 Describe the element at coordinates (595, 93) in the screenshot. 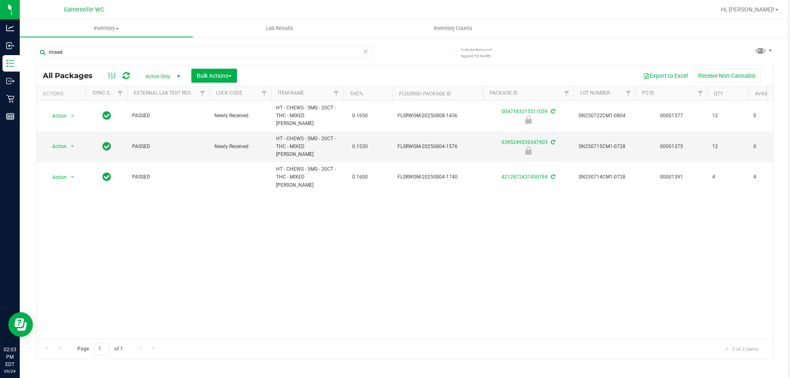

I see `a: Lot Number` at that location.